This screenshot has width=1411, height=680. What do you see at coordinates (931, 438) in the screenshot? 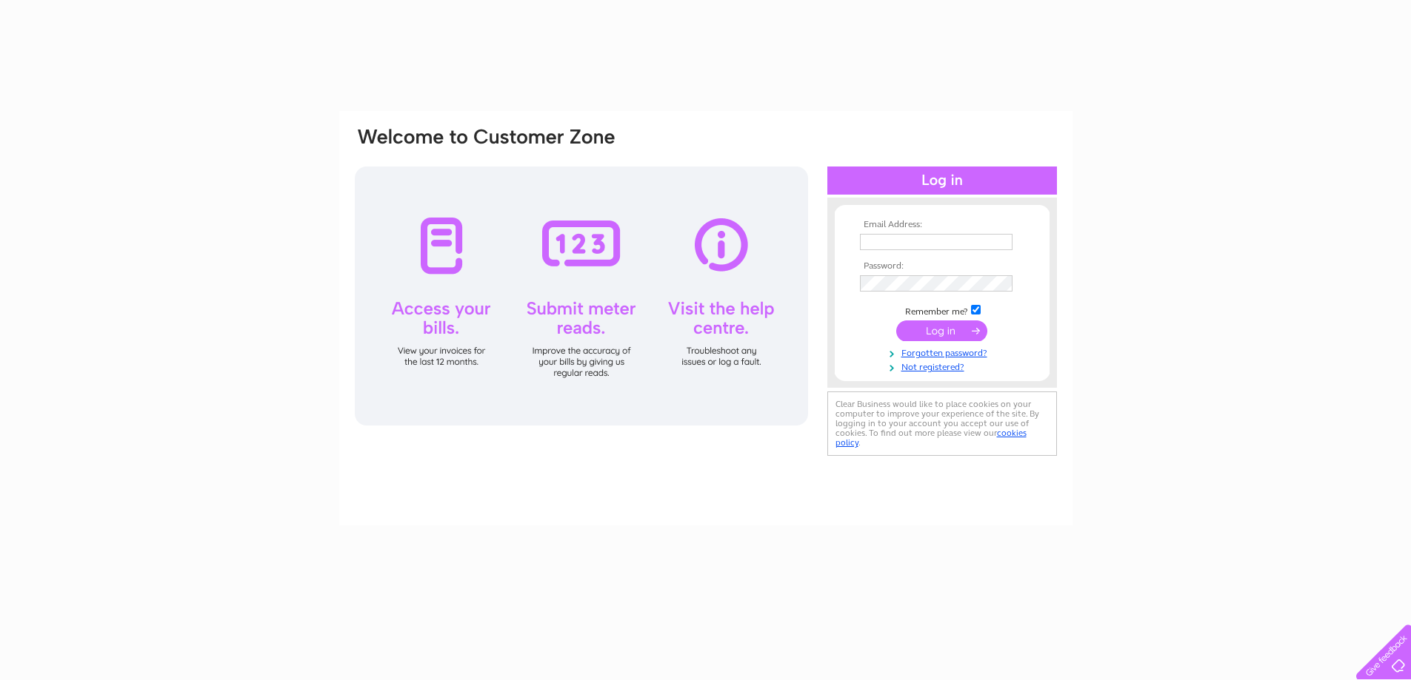
I see `a: cookies policy` at bounding box center [931, 438].